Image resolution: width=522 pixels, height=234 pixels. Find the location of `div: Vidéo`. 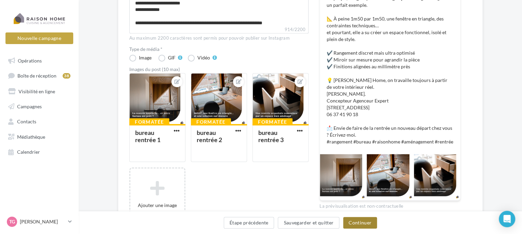

div: Vidéo is located at coordinates (204, 58).